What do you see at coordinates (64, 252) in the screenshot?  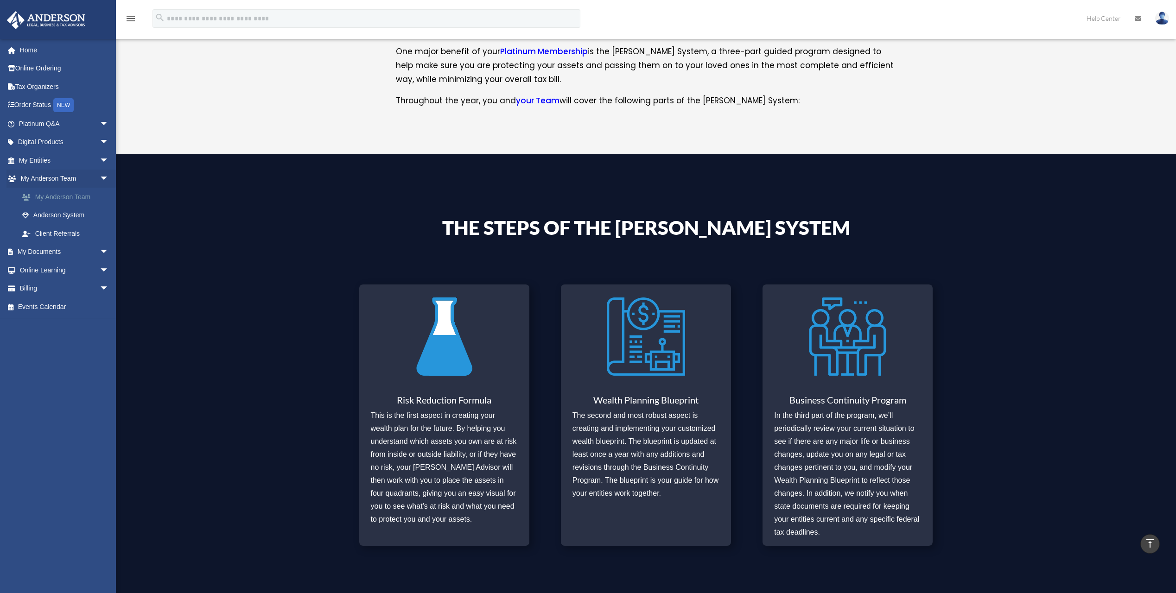 I see `a: My Documentsarrow_drop_down` at bounding box center [64, 252].